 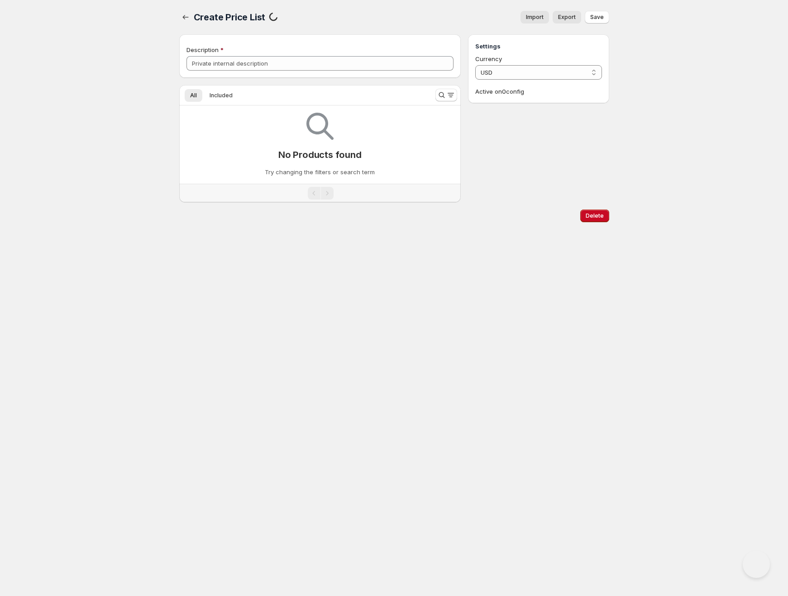 What do you see at coordinates (320, 193) in the screenshot?
I see `nav: Pagination` at bounding box center [320, 193].